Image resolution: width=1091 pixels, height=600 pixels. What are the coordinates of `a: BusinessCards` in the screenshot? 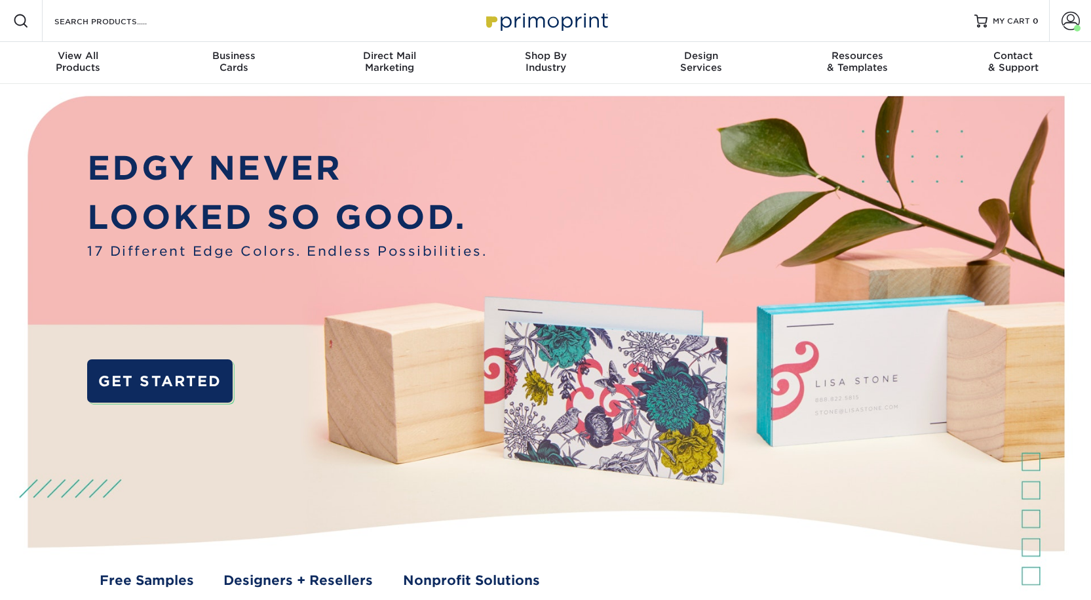 It's located at (234, 63).